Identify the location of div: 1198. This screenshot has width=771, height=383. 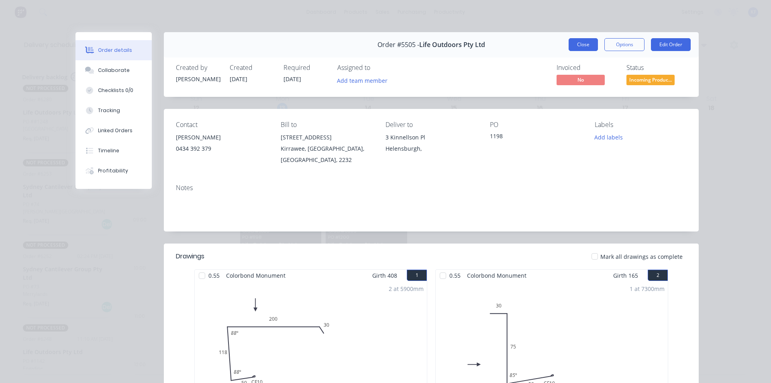
(535, 137).